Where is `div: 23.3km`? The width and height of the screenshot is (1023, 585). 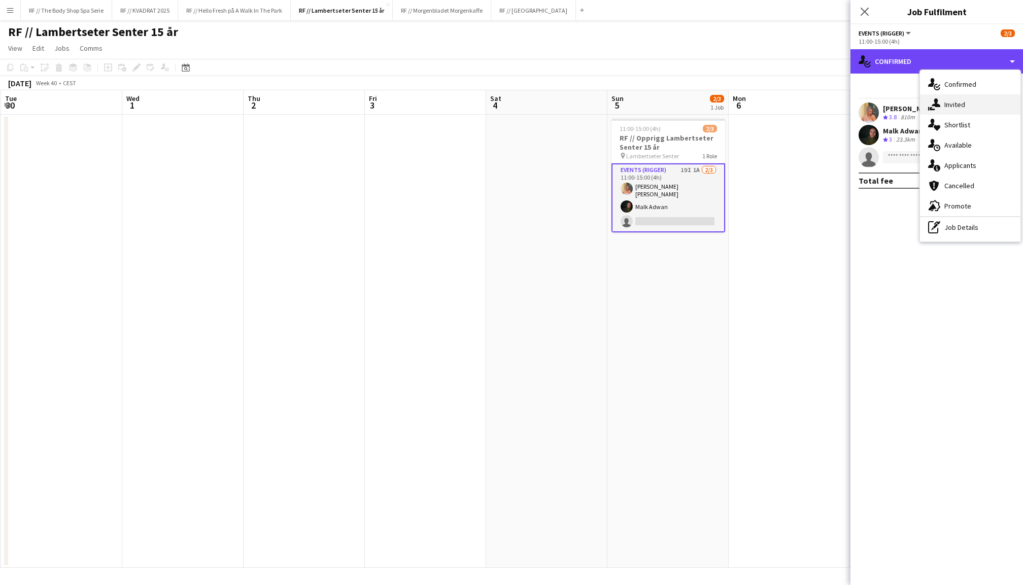
div: 23.3km is located at coordinates (906, 140).